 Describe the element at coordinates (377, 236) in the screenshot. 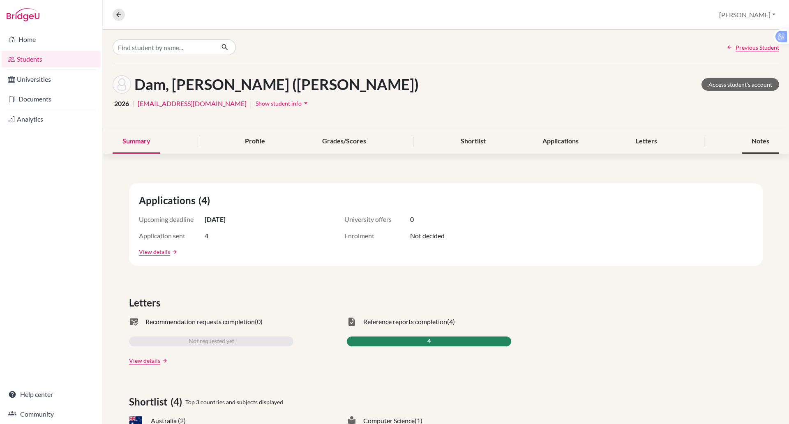

I see `span: Enrolment` at that location.